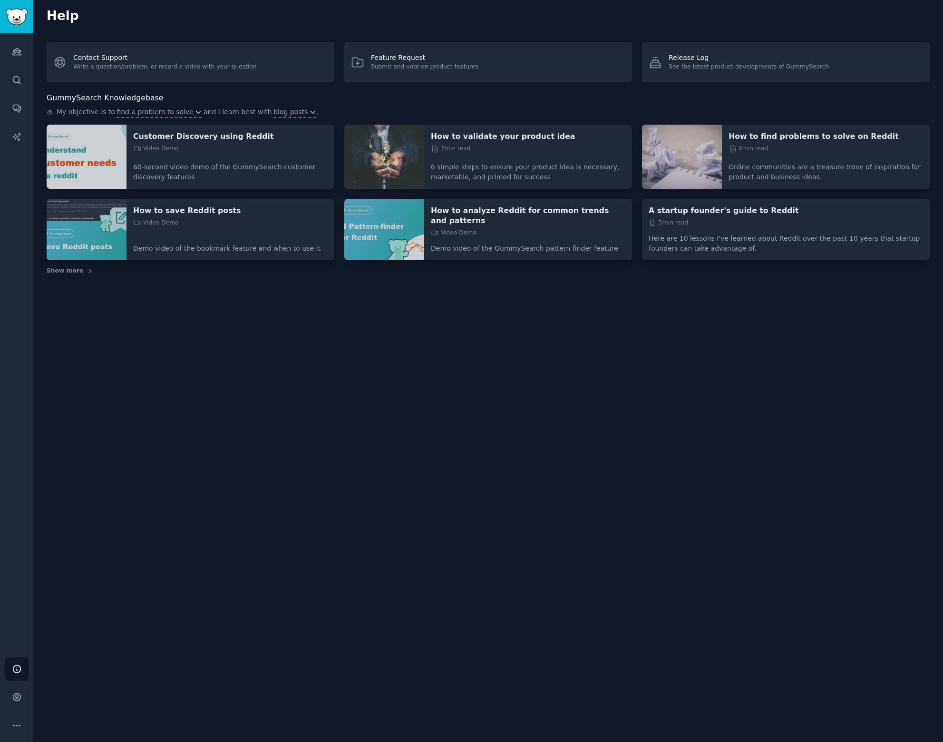 This screenshot has width=943, height=742. What do you see at coordinates (230, 169) in the screenshot?
I see `p: 60-second video demo of the GummySearch customer discovery features` at bounding box center [230, 169].